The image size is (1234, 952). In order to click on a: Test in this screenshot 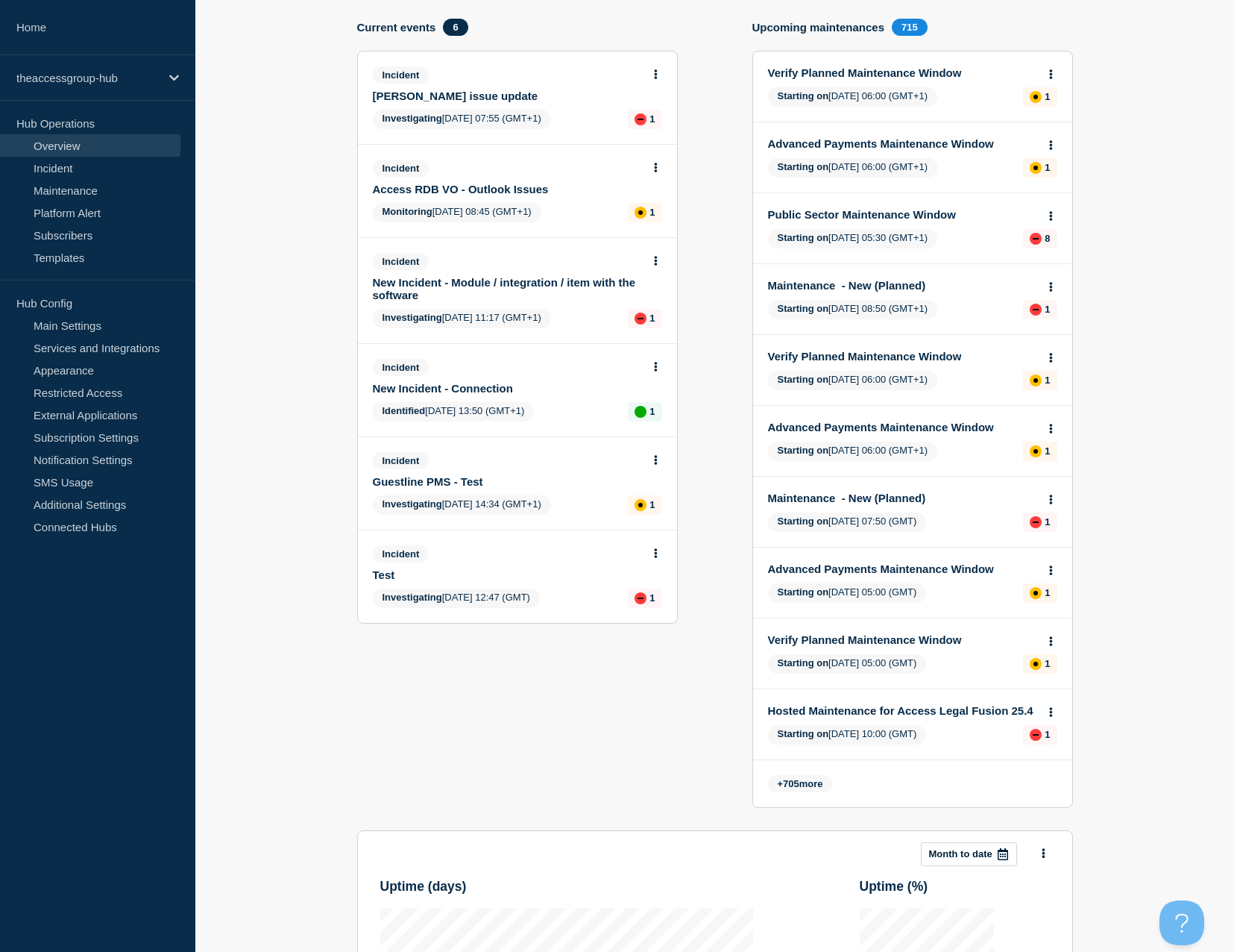, I will do `click(507, 575)`.